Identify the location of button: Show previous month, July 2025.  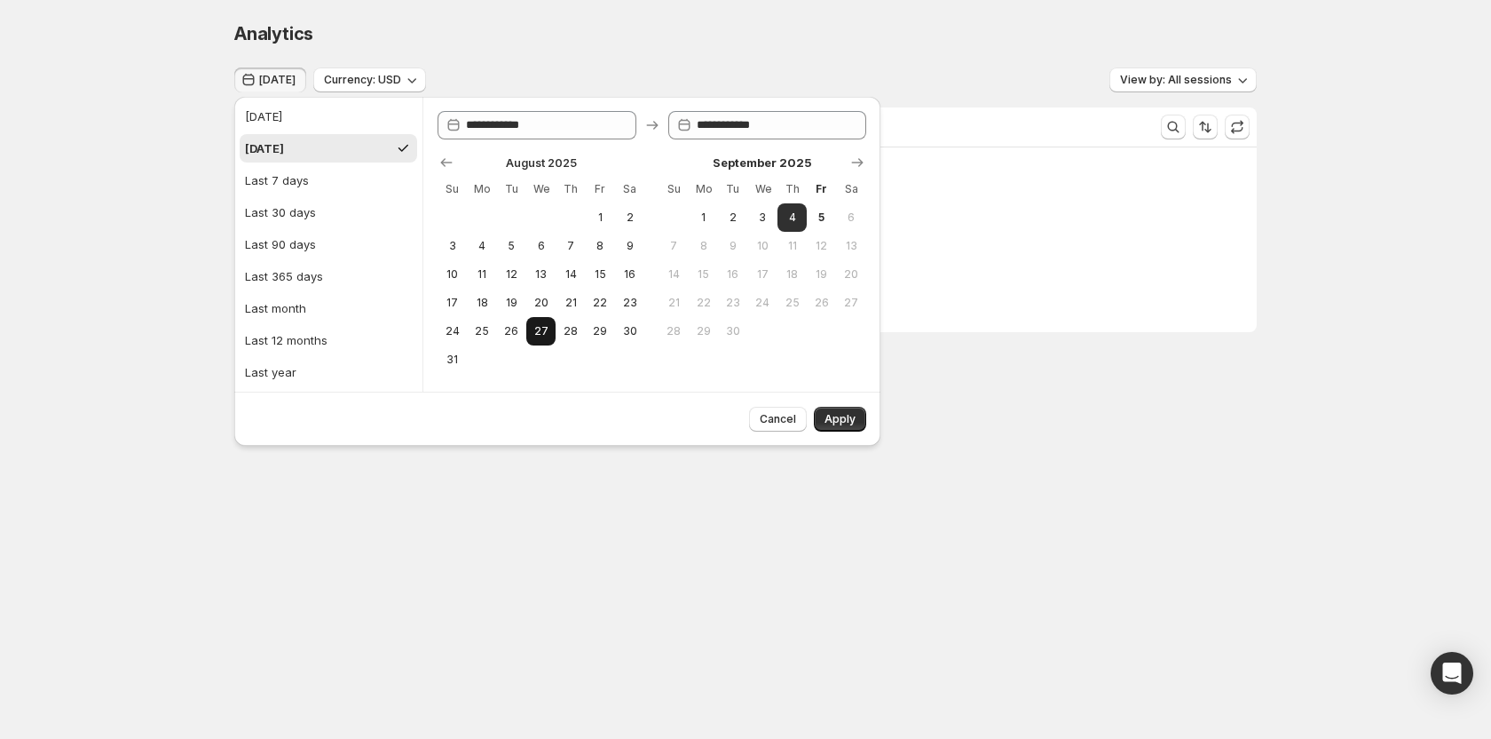
(446, 162).